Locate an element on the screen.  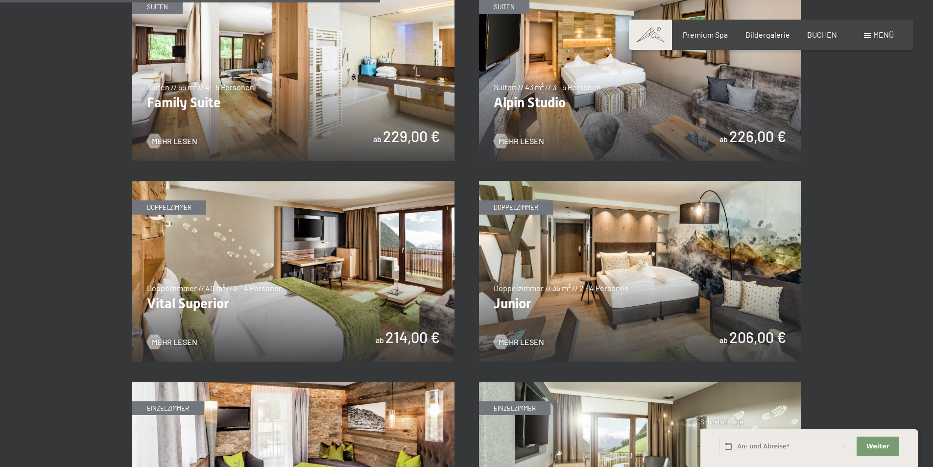
a: BUCHEN is located at coordinates (822, 34).